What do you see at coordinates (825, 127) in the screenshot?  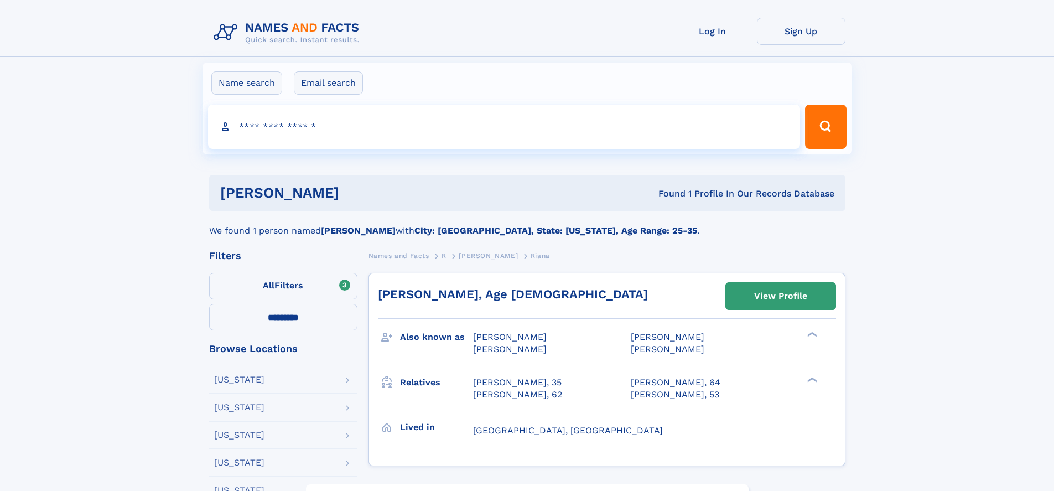 I see `button: Search Button` at bounding box center [825, 127].